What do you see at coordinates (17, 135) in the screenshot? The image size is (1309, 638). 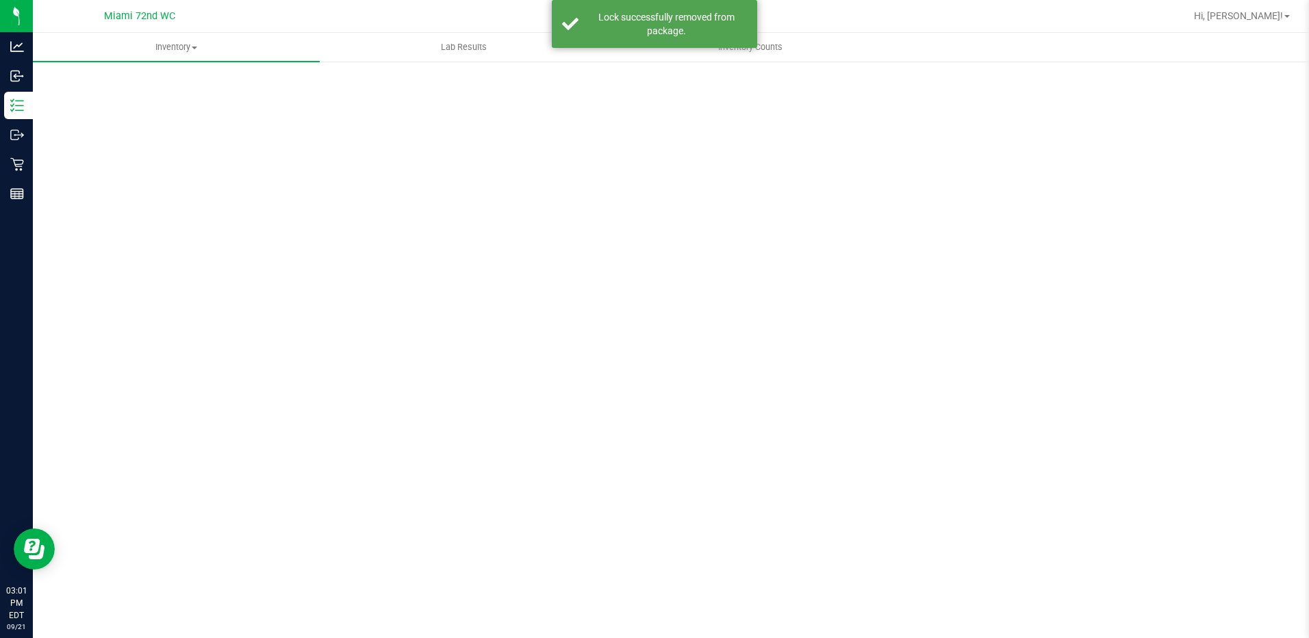 I see `inline-svg: Outbound` at bounding box center [17, 135].